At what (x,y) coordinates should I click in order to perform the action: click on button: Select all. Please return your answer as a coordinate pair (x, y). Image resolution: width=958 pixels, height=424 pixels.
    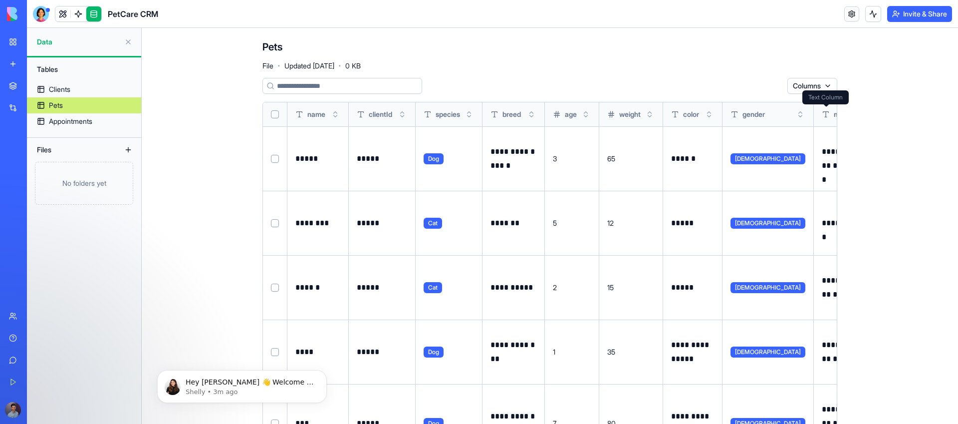
    Looking at the image, I should click on (275, 114).